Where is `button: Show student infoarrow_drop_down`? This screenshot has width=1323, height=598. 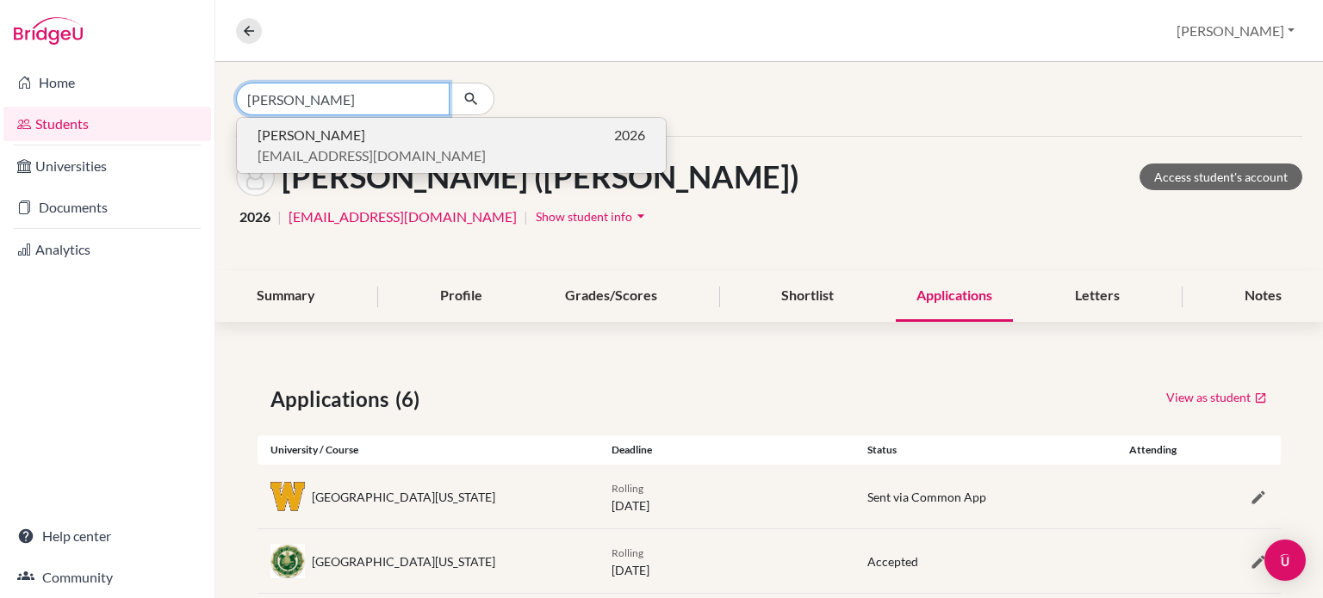 button: Show student infoarrow_drop_down is located at coordinates (592, 216).